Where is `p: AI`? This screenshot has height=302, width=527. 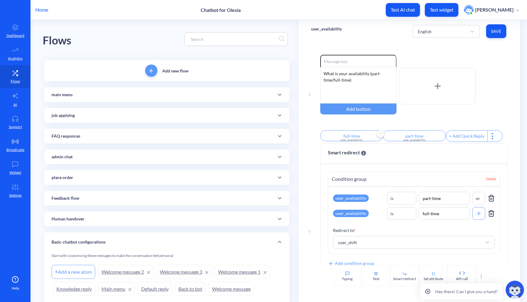
p: AI is located at coordinates (15, 105).